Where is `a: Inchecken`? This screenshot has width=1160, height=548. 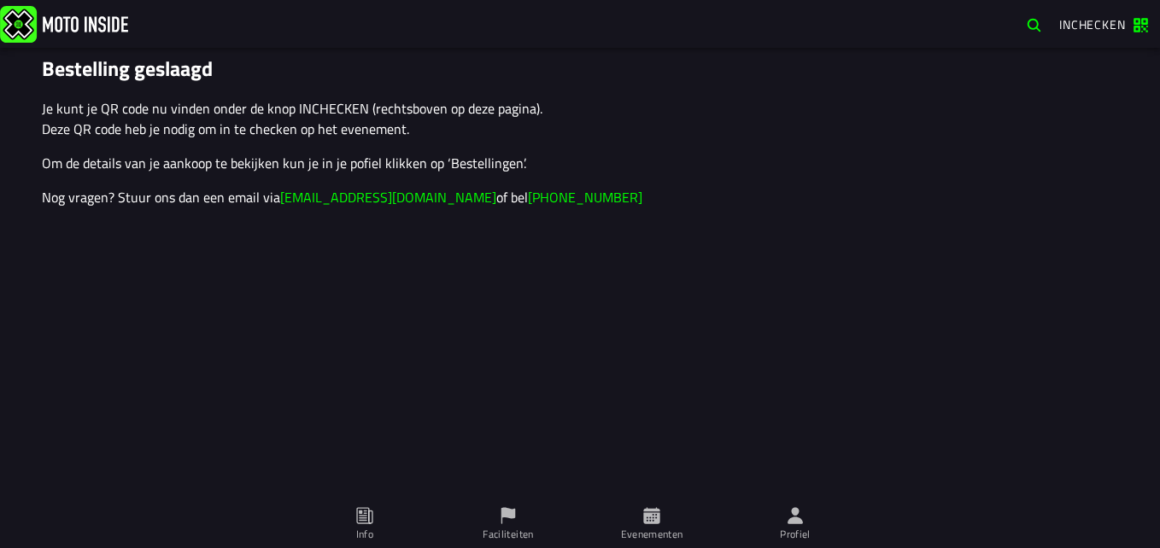 a: Inchecken is located at coordinates (1104, 24).